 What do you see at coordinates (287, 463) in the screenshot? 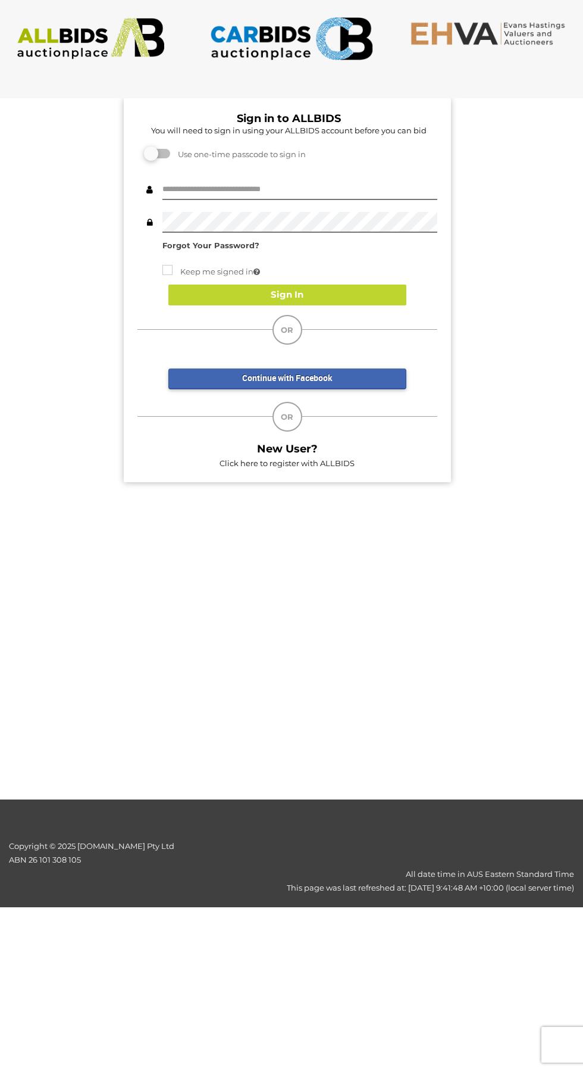
I see `a: Click here to register with ALLBIDS` at bounding box center [287, 463].